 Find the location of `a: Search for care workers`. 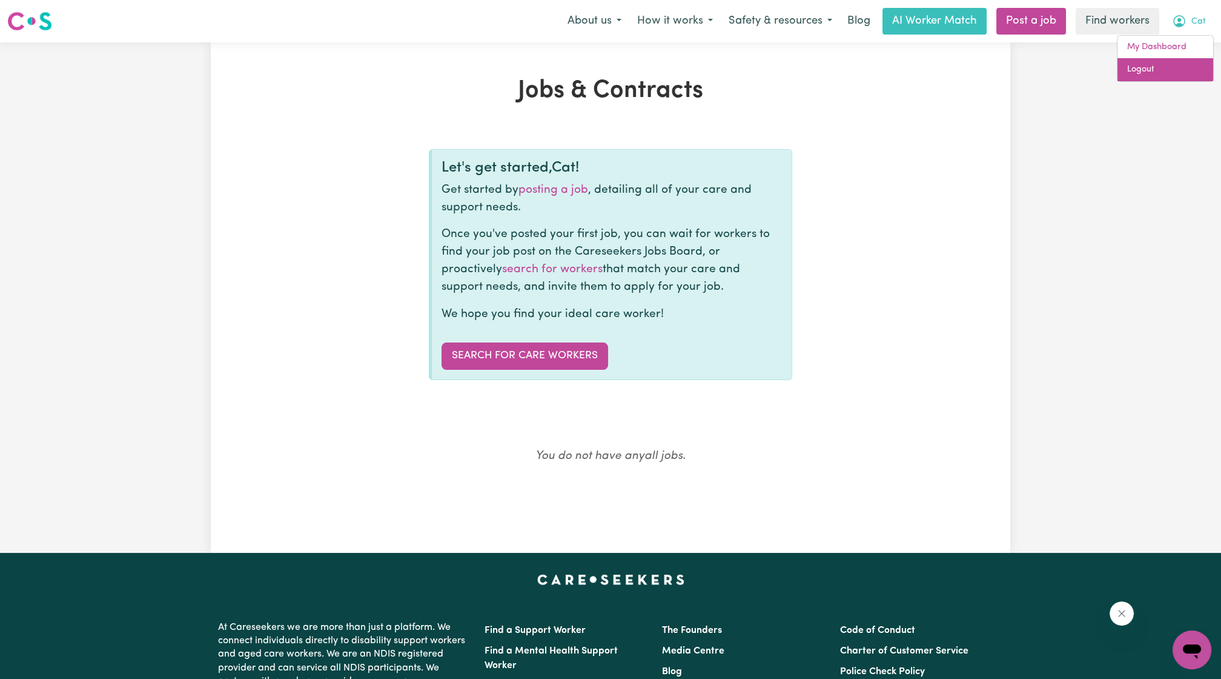

a: Search for care workers is located at coordinates (525, 356).